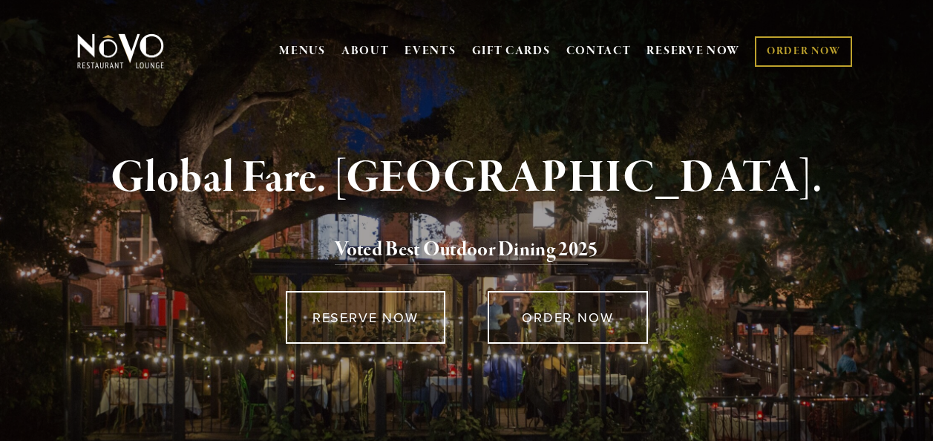 The width and height of the screenshot is (933, 441). I want to click on a: GIFT CARDS, so click(511, 51).